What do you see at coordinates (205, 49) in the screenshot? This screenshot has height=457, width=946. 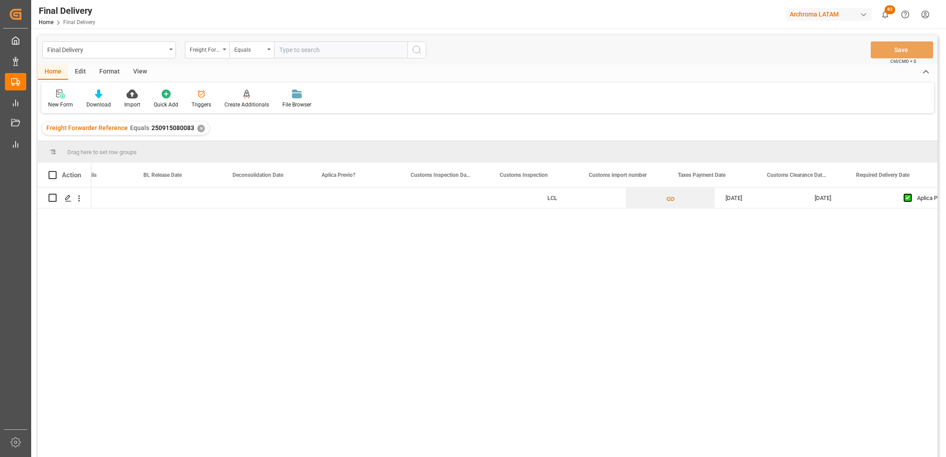 I see `div: Freight Forwarder Reference` at bounding box center [205, 49].